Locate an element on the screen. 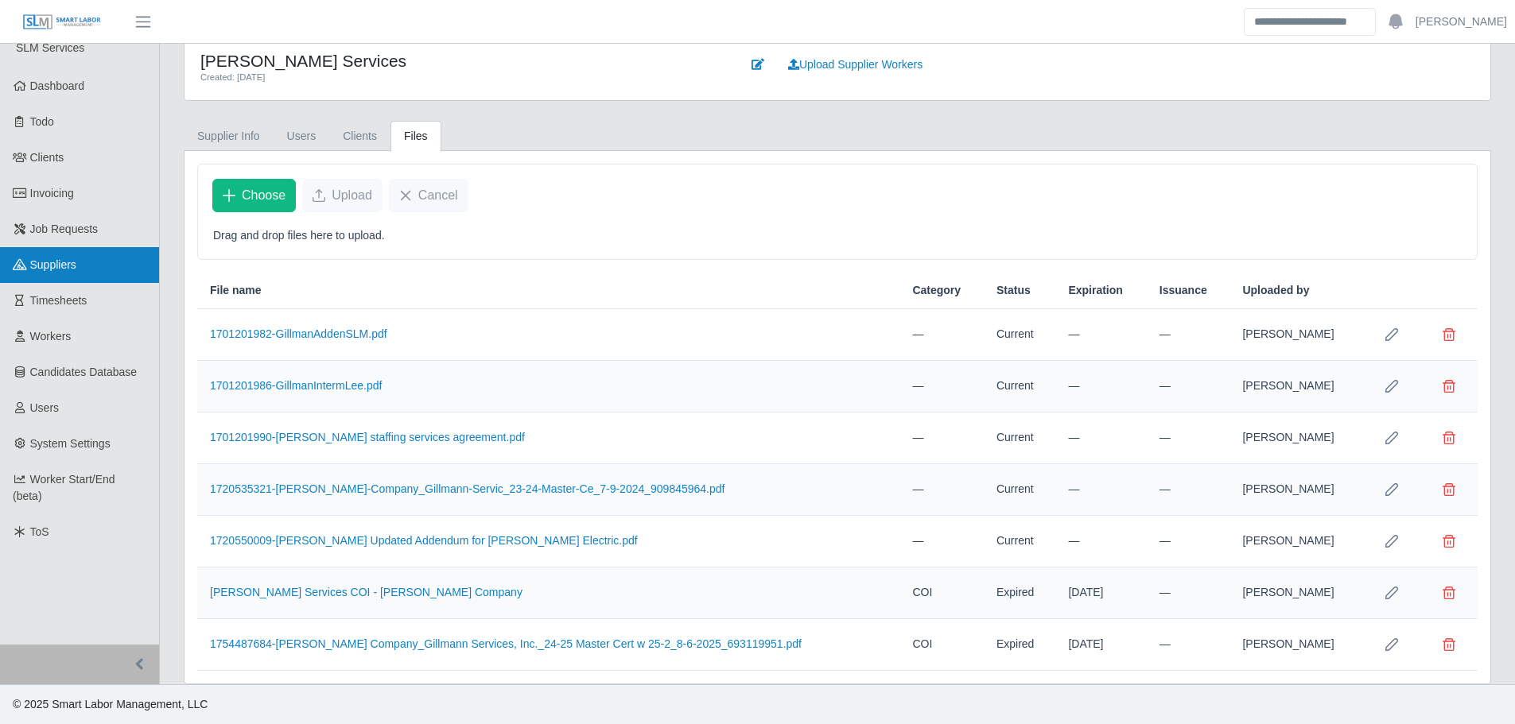 The image size is (1515, 724). span: Suppliers is located at coordinates (53, 265).